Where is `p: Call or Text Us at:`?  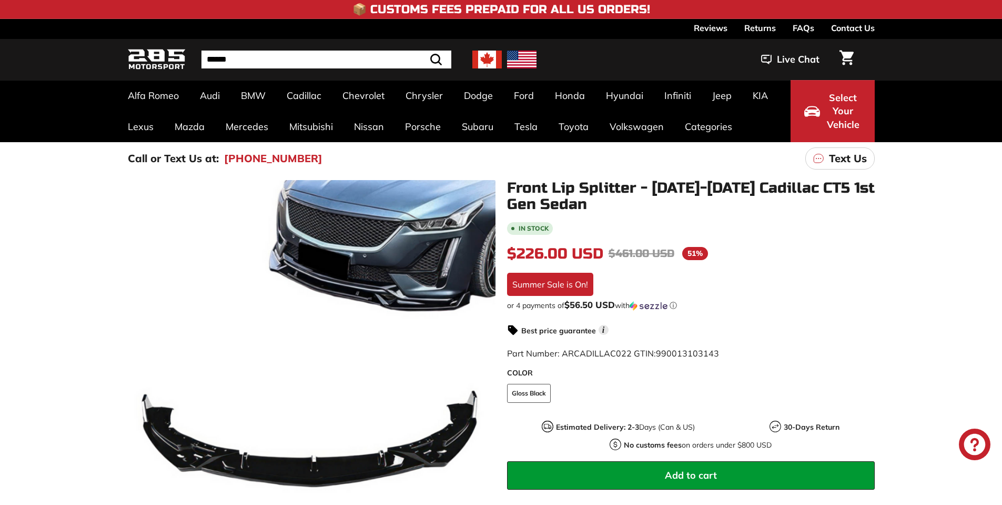 p: Call or Text Us at: is located at coordinates (173, 158).